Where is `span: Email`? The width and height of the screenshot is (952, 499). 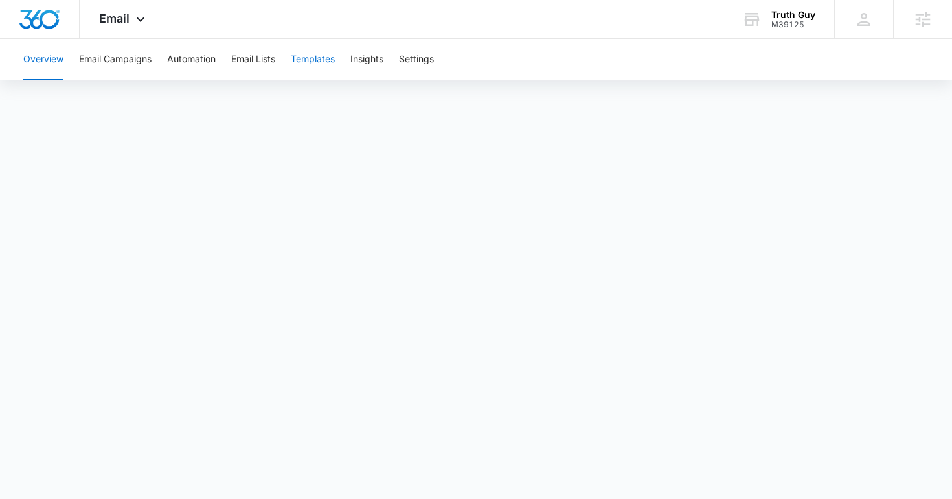
span: Email is located at coordinates (114, 18).